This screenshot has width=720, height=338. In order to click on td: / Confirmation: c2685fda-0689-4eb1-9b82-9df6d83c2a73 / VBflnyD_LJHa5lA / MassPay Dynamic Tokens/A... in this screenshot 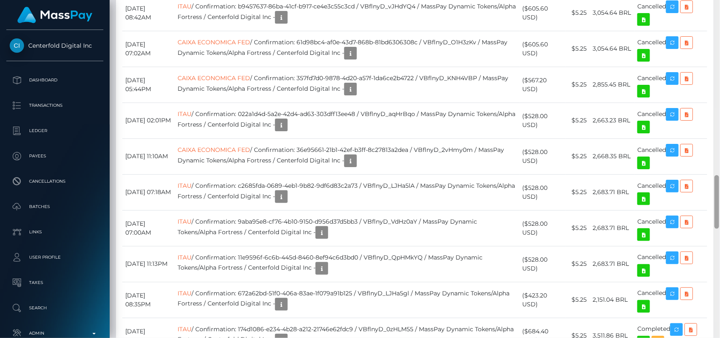, I will do `click(347, 192)`.